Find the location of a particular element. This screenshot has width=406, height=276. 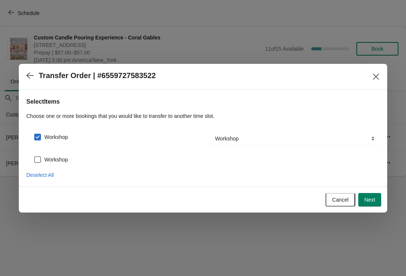

span: Cancel is located at coordinates (340, 200).